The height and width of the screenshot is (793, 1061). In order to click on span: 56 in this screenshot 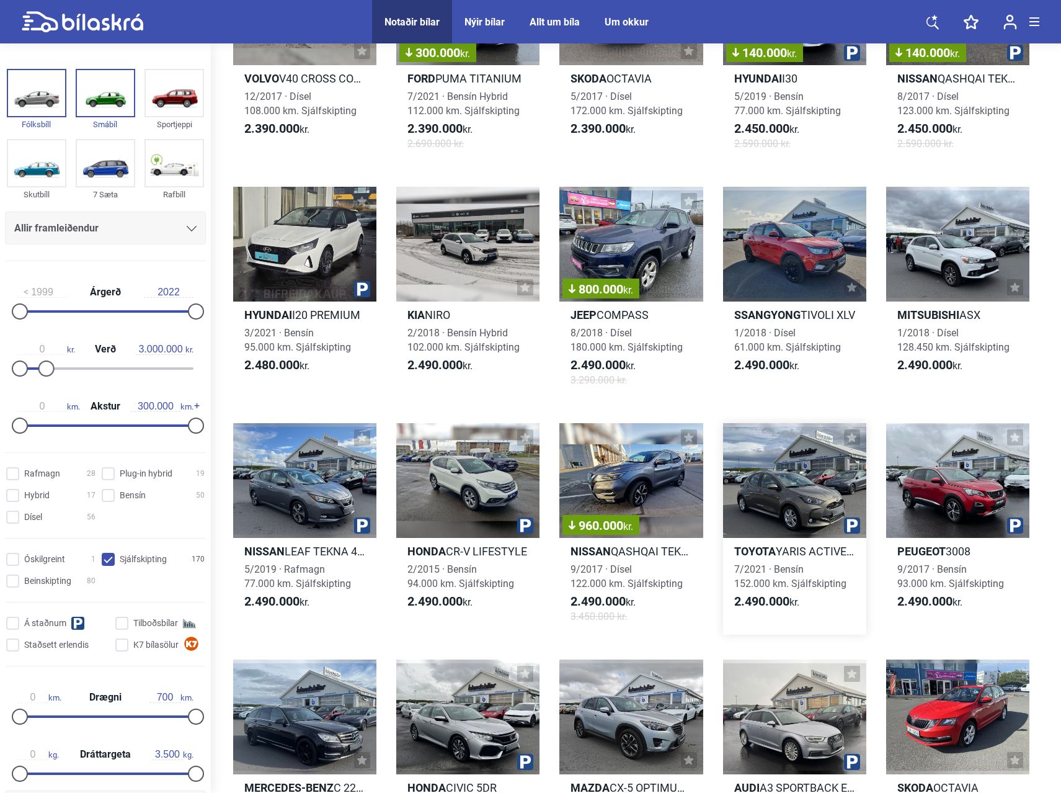, I will do `click(91, 517)`.